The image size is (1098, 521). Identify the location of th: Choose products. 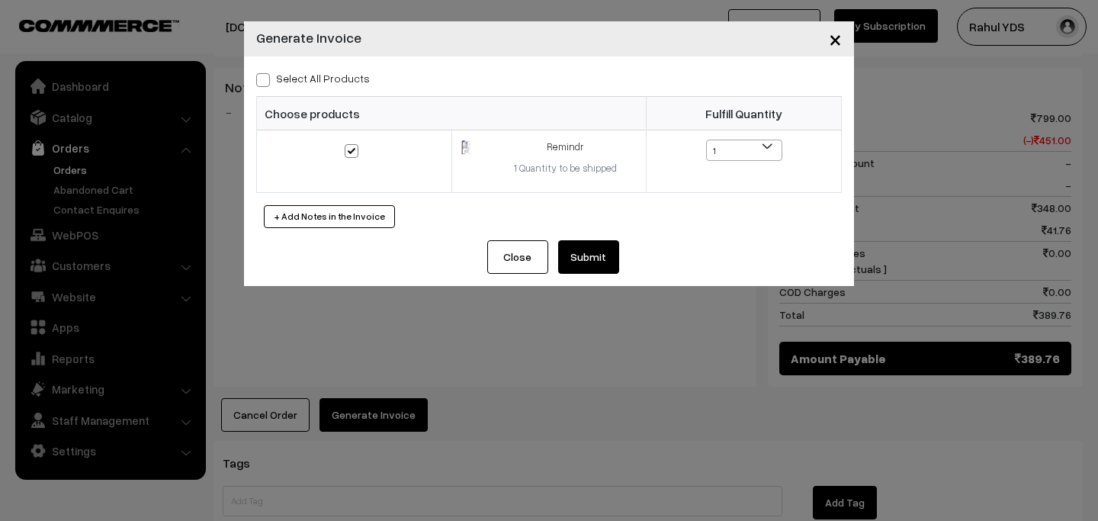
(451, 114).